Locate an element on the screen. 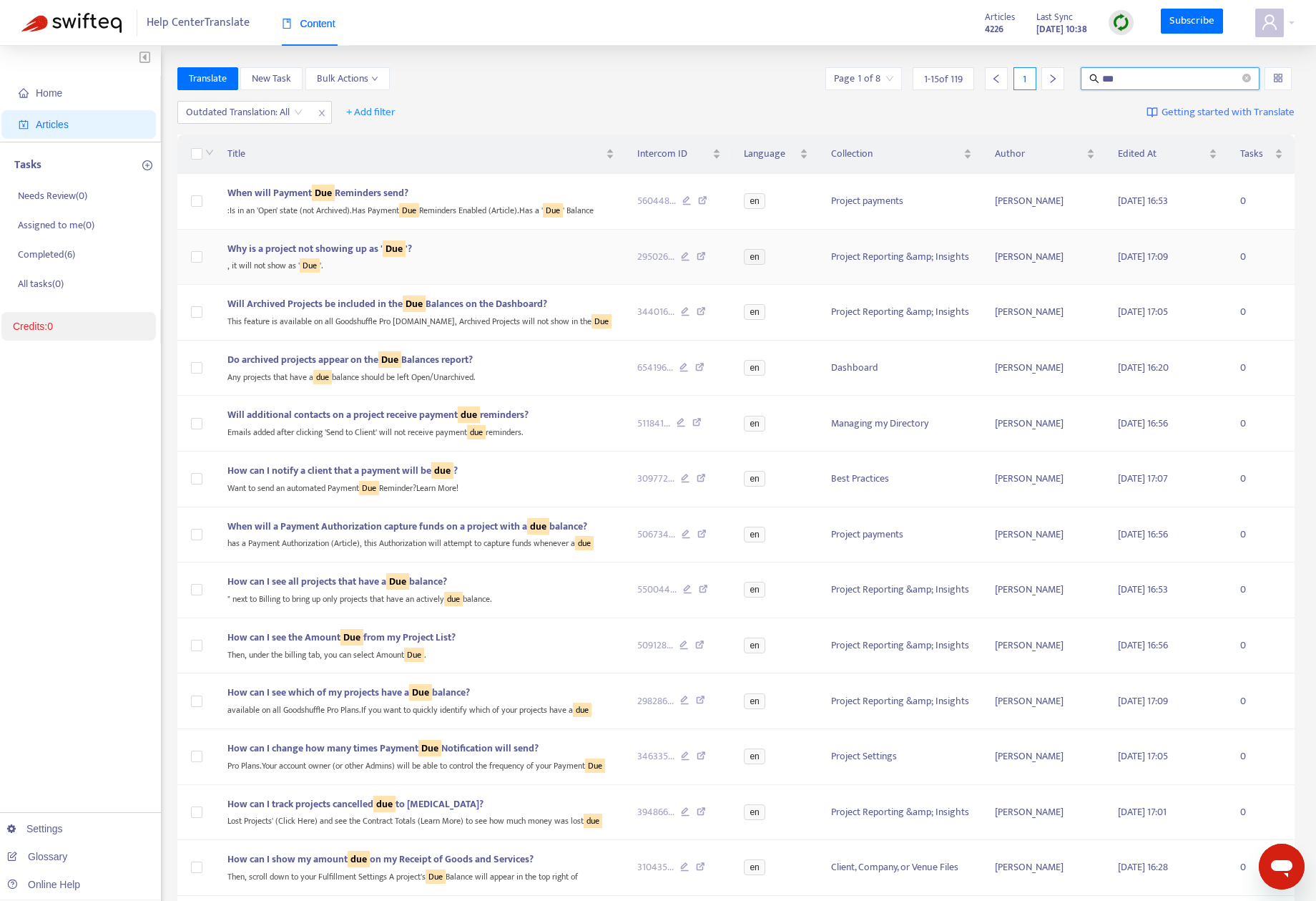 The width and height of the screenshot is (1316, 901). span: search is located at coordinates (1094, 79).